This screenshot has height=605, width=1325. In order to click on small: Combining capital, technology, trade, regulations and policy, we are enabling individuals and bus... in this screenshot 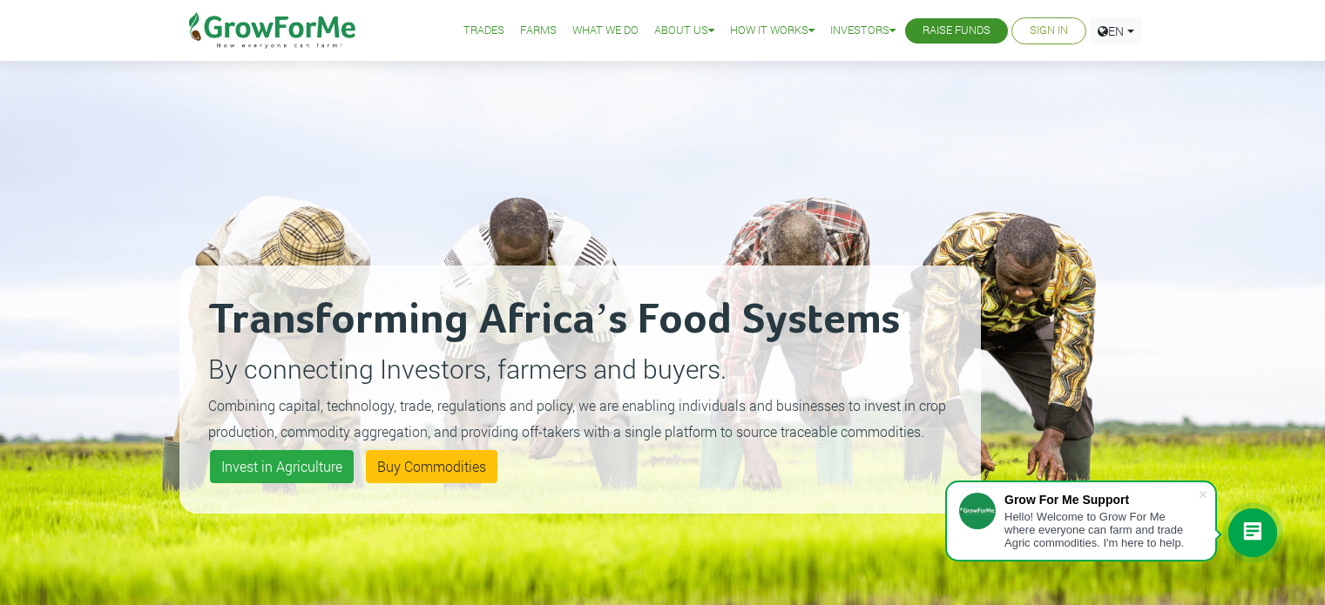, I will do `click(577, 418)`.